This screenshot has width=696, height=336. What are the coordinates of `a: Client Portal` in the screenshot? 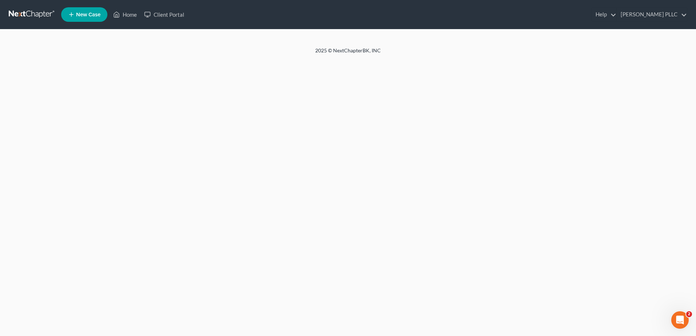 It's located at (164, 15).